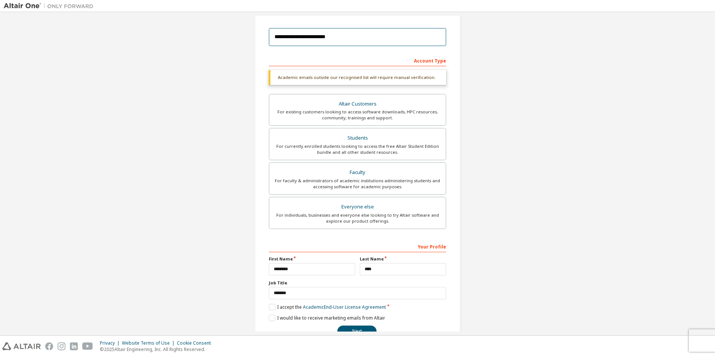 The width and height of the screenshot is (715, 357). I want to click on p: © 2025 Altair Engineering, Inc. All Rights Reserved., so click(157, 349).